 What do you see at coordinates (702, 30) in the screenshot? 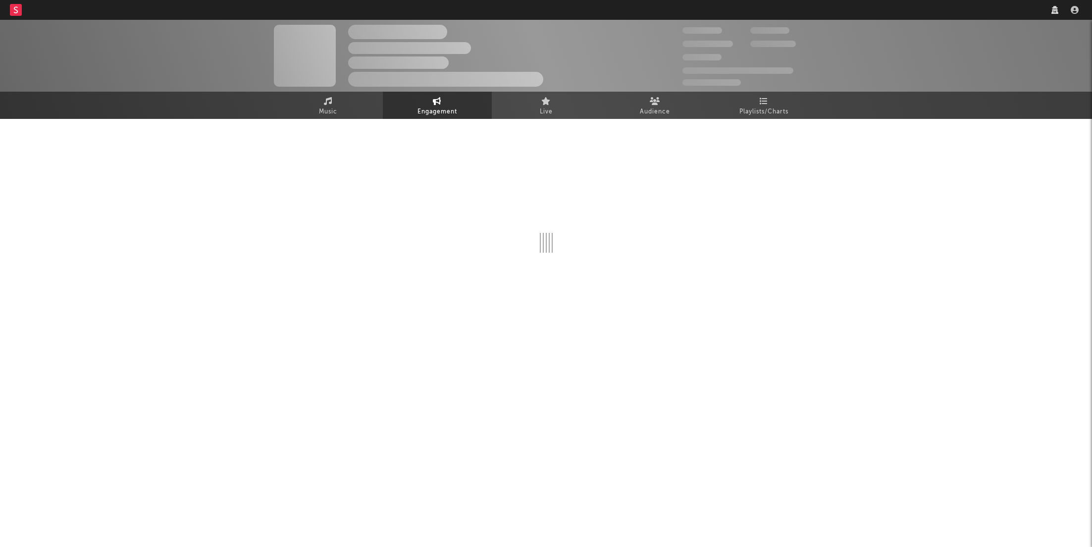
I see `span: 300,000` at bounding box center [702, 30].